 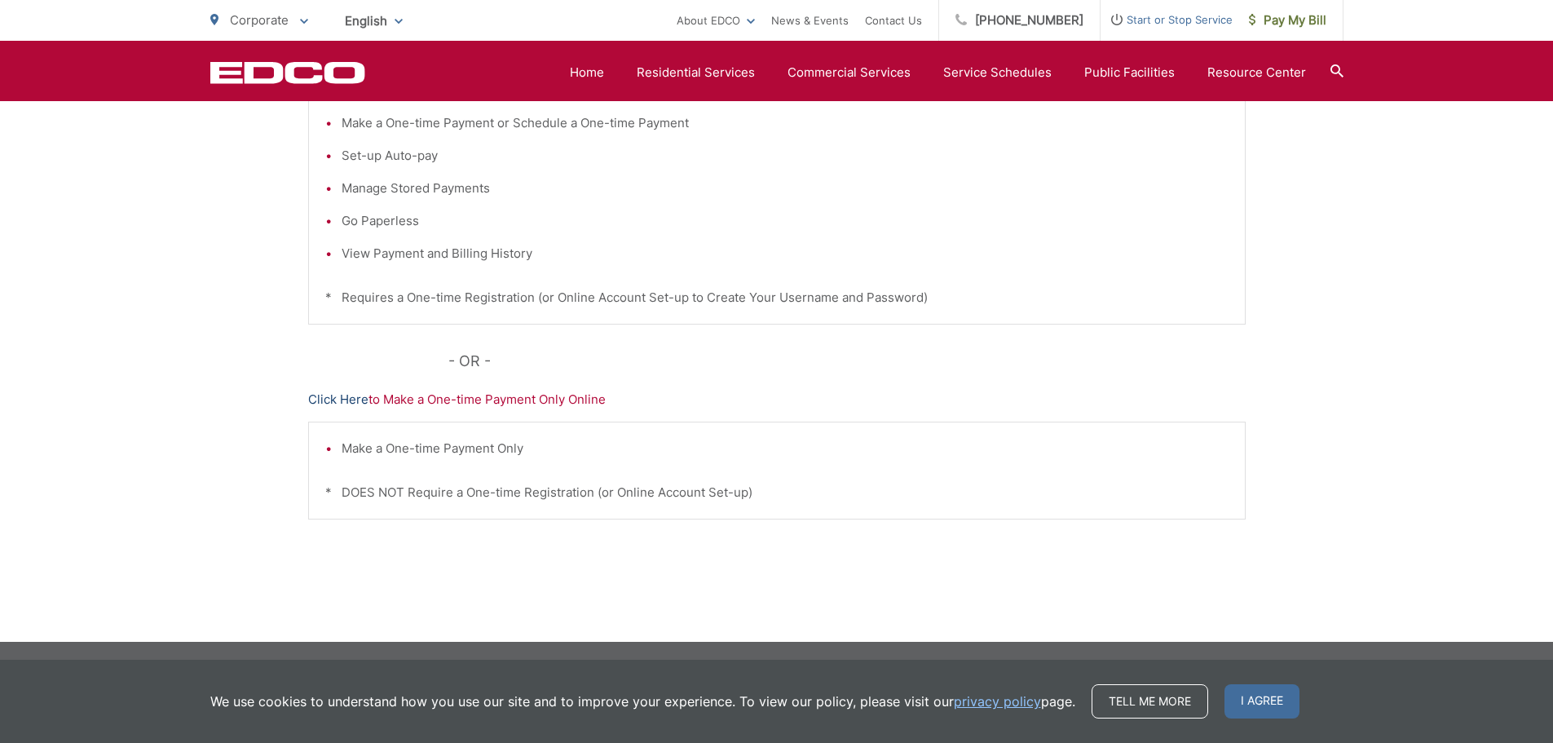 I want to click on li: Manage Stored Payments, so click(x=785, y=188).